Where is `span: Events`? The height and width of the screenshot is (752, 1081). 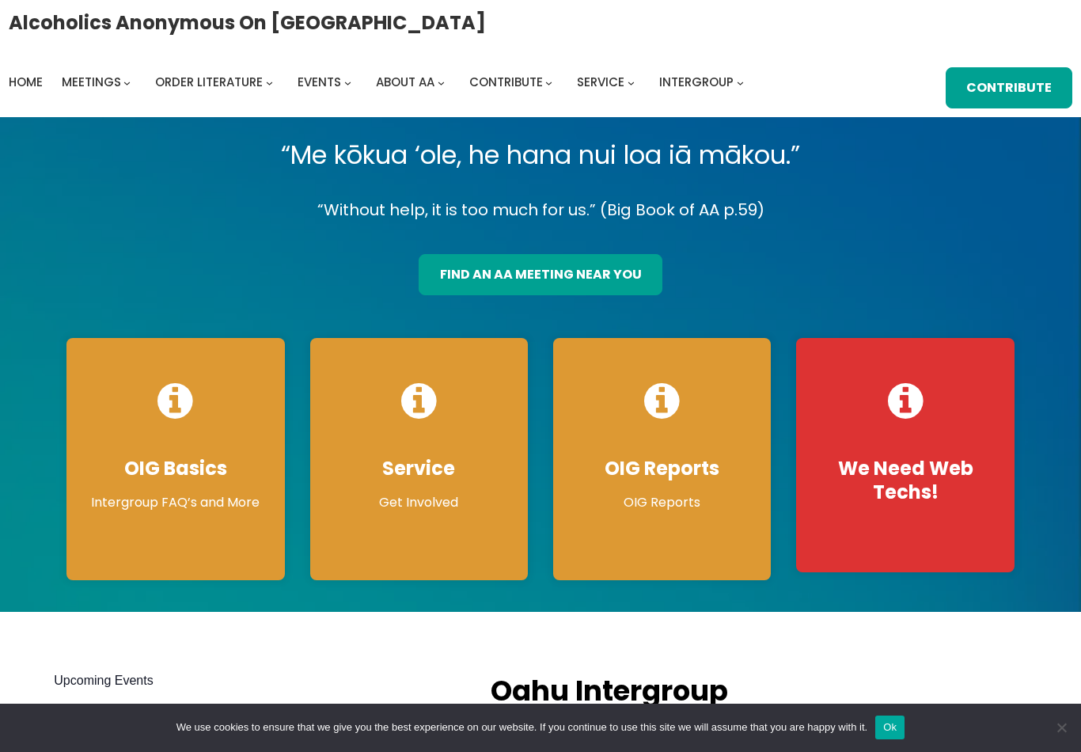 span: Events is located at coordinates (319, 82).